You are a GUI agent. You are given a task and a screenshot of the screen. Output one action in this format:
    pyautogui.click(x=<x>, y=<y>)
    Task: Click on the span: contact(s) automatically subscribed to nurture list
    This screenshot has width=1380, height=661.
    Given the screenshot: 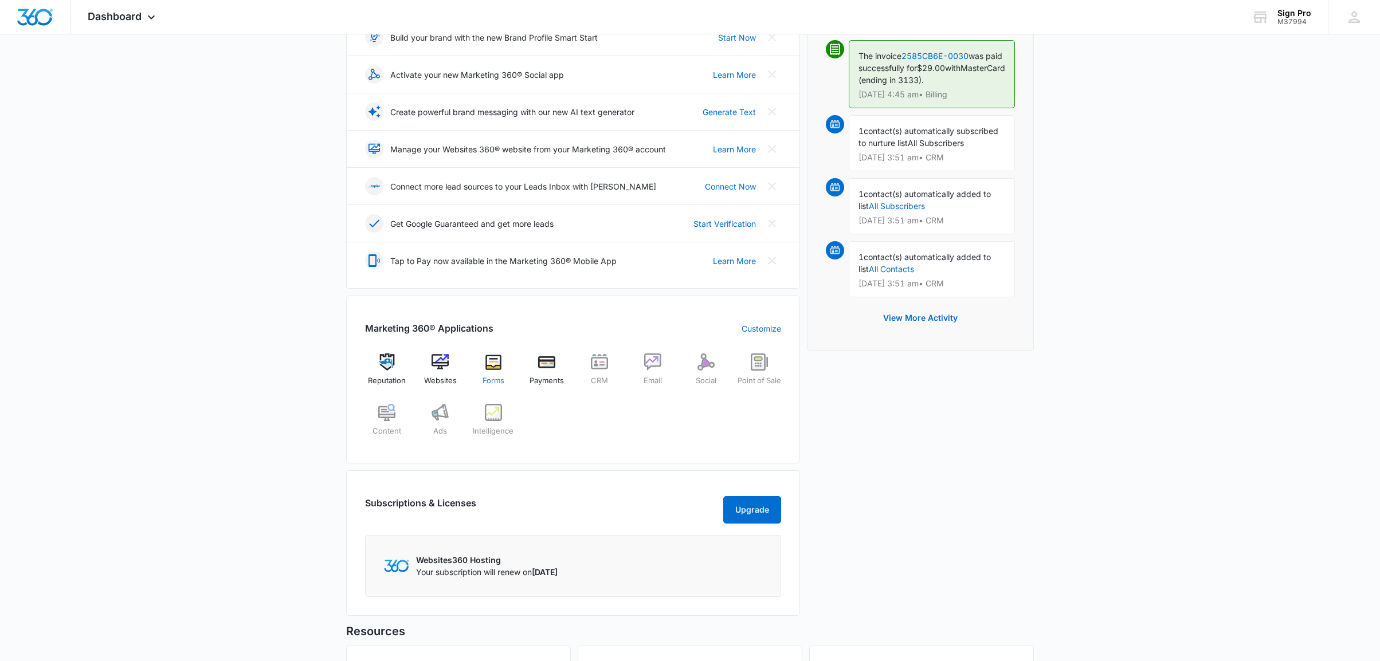 What is the action you would take?
    pyautogui.click(x=928, y=137)
    